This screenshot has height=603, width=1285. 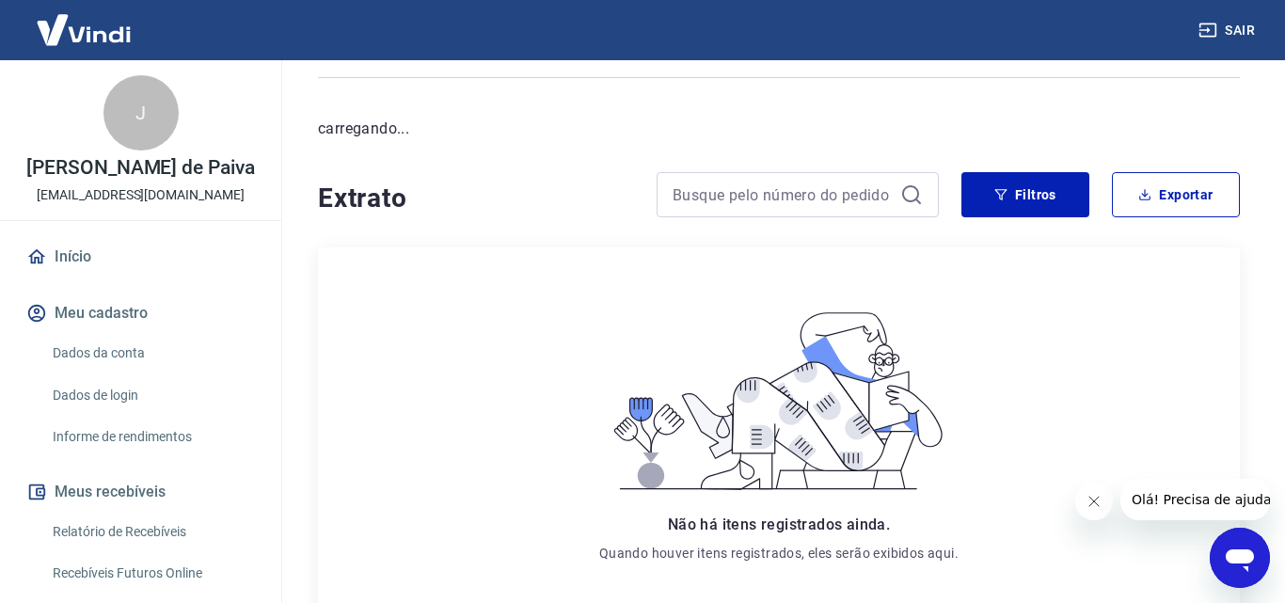 I want to click on a: Relatório de Recebíveis, so click(x=151, y=532).